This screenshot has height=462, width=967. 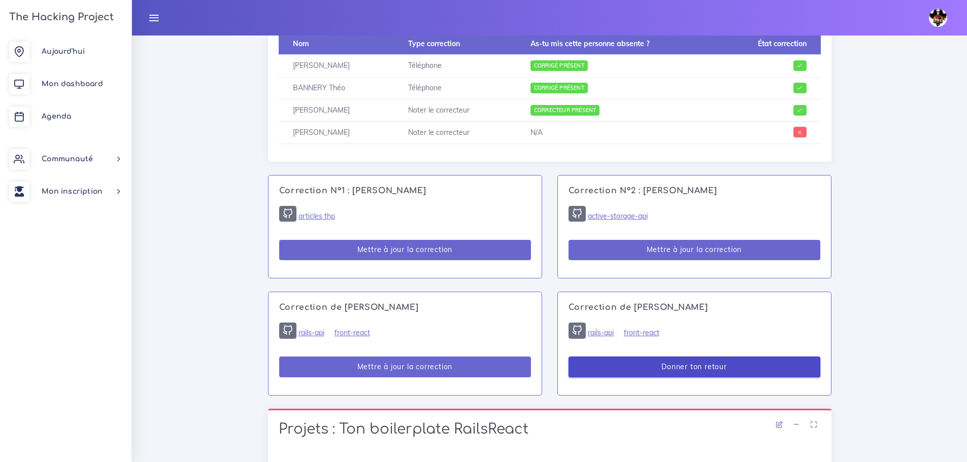 What do you see at coordinates (72, 191) in the screenshot?
I see `span: Mon inscription` at bounding box center [72, 191].